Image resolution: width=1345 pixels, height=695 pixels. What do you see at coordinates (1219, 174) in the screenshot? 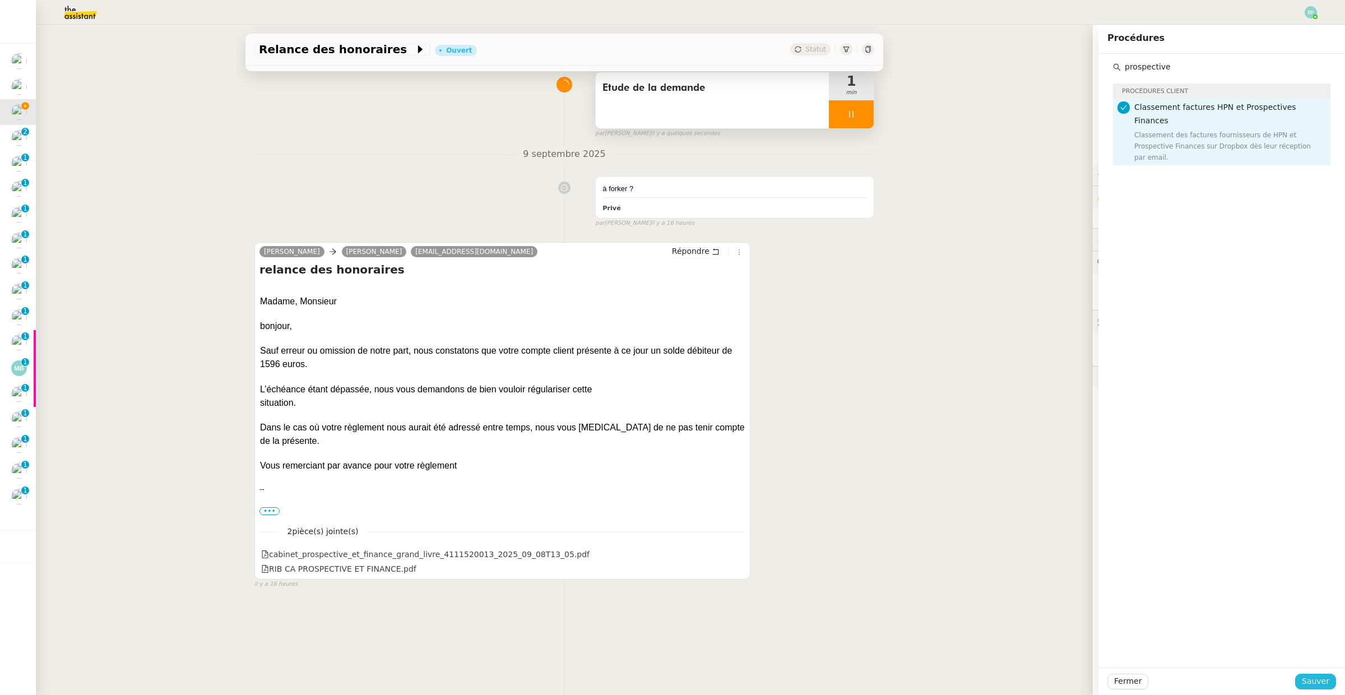
I see `div: ⚙️Procédures` at bounding box center [1219, 174].